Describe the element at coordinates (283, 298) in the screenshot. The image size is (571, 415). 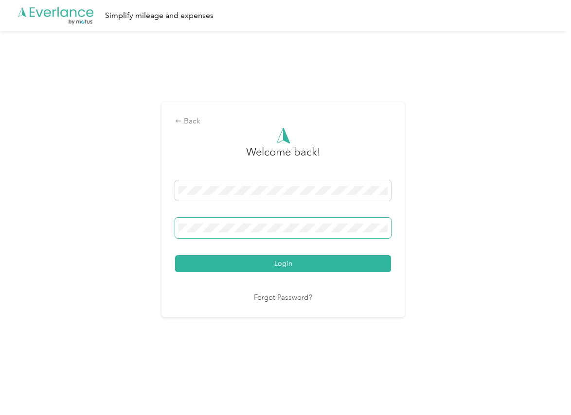
I see `a: Forgot Password?` at that location.